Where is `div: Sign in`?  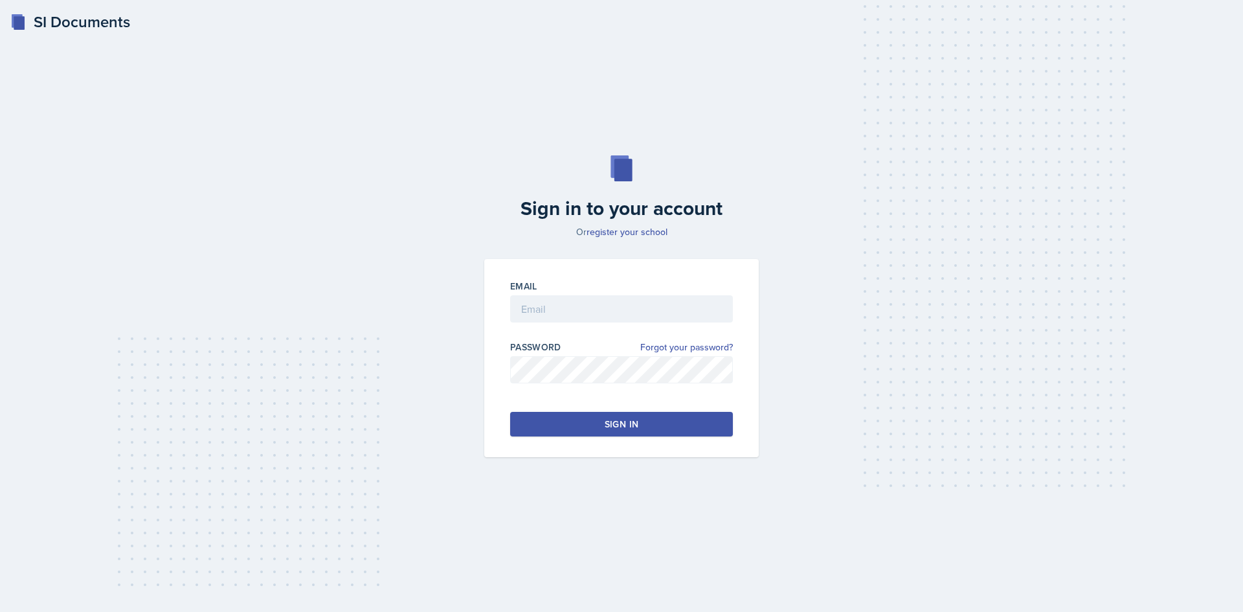 div: Sign in is located at coordinates (621, 424).